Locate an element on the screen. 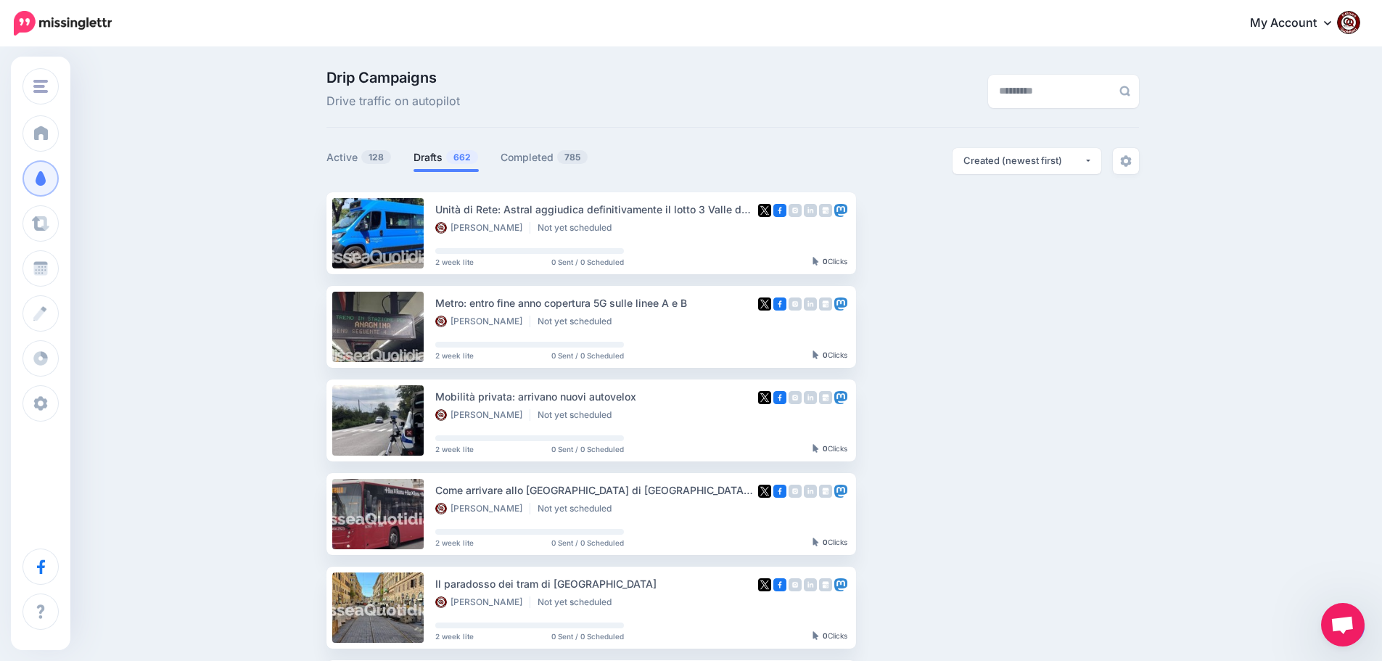 The width and height of the screenshot is (1382, 661). div: Metro: entro fine anno copertura 5G sulle linee A e B is located at coordinates (594, 303).